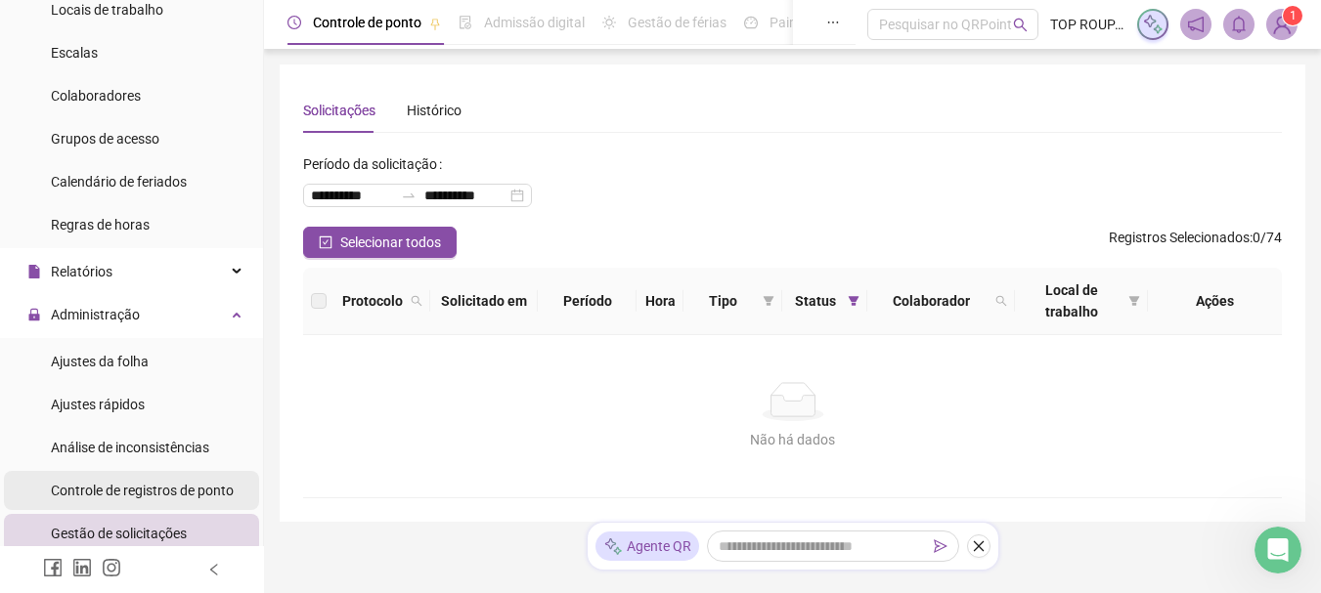 The height and width of the screenshot is (593, 1321). What do you see at coordinates (979, 547) in the screenshot?
I see `span: close` at bounding box center [979, 547].